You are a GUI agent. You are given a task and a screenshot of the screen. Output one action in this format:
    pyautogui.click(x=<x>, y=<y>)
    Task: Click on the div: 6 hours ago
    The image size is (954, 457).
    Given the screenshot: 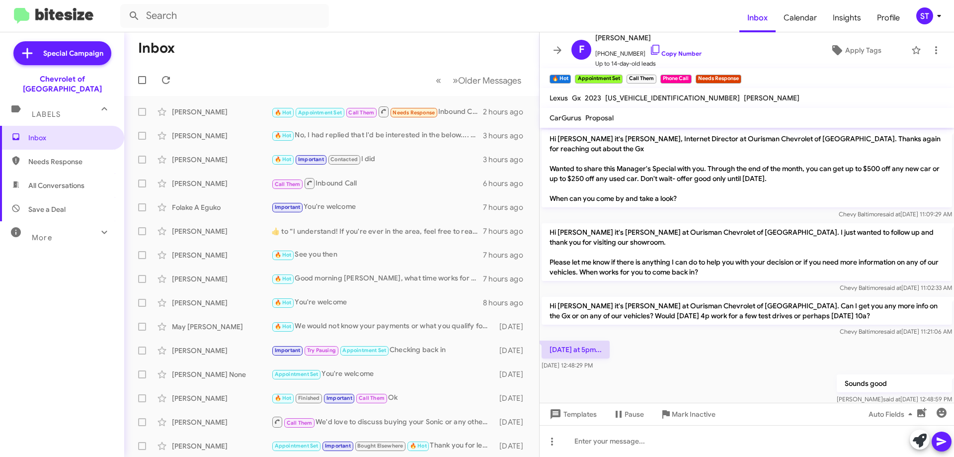 What is the action you would take?
    pyautogui.click(x=507, y=183)
    